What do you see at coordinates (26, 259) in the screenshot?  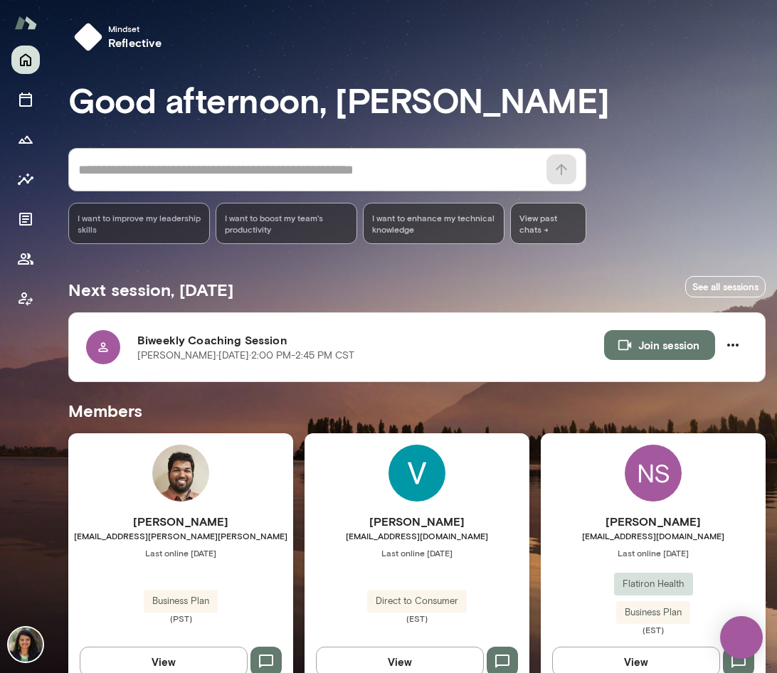 I see `button: Members` at bounding box center [26, 259].